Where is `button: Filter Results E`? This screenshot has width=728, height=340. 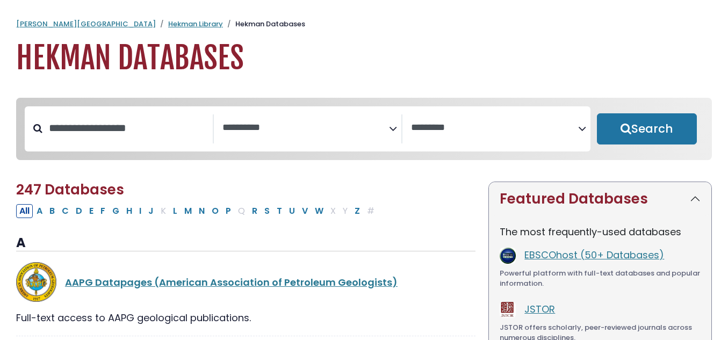 button: Filter Results E is located at coordinates (91, 211).